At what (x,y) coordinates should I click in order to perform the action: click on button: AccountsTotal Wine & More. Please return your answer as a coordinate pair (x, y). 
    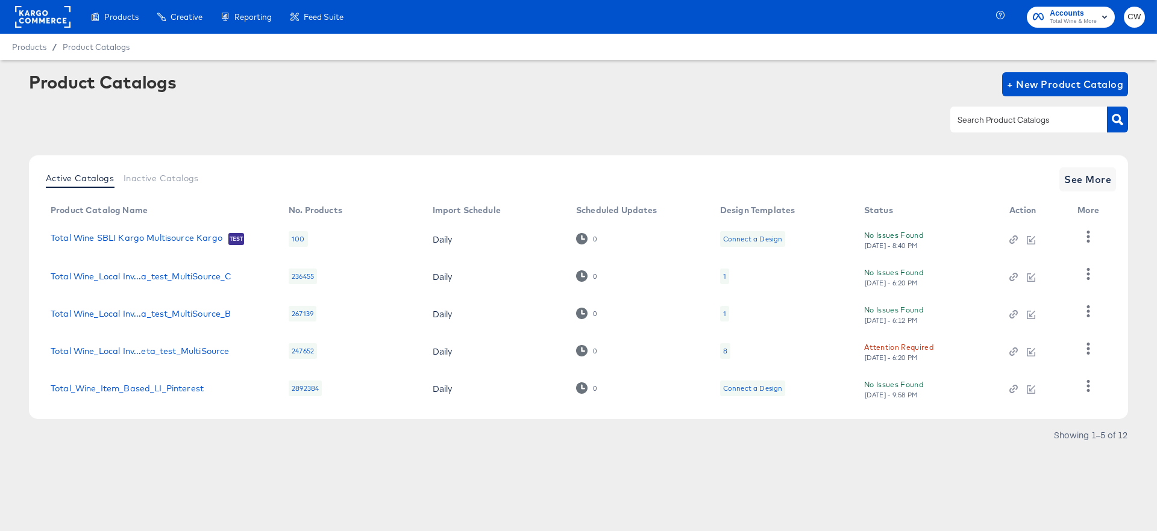
    Looking at the image, I should click on (1071, 17).